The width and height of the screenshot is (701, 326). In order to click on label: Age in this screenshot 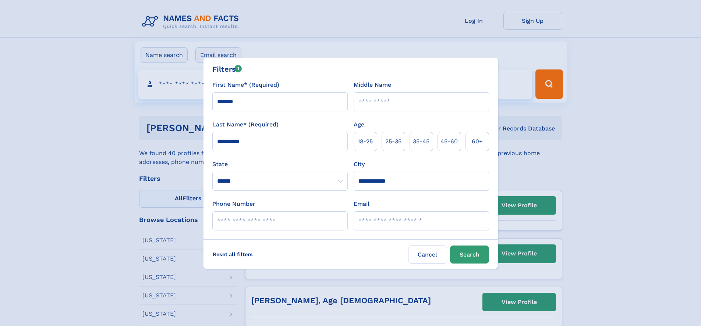, I will do `click(359, 125)`.